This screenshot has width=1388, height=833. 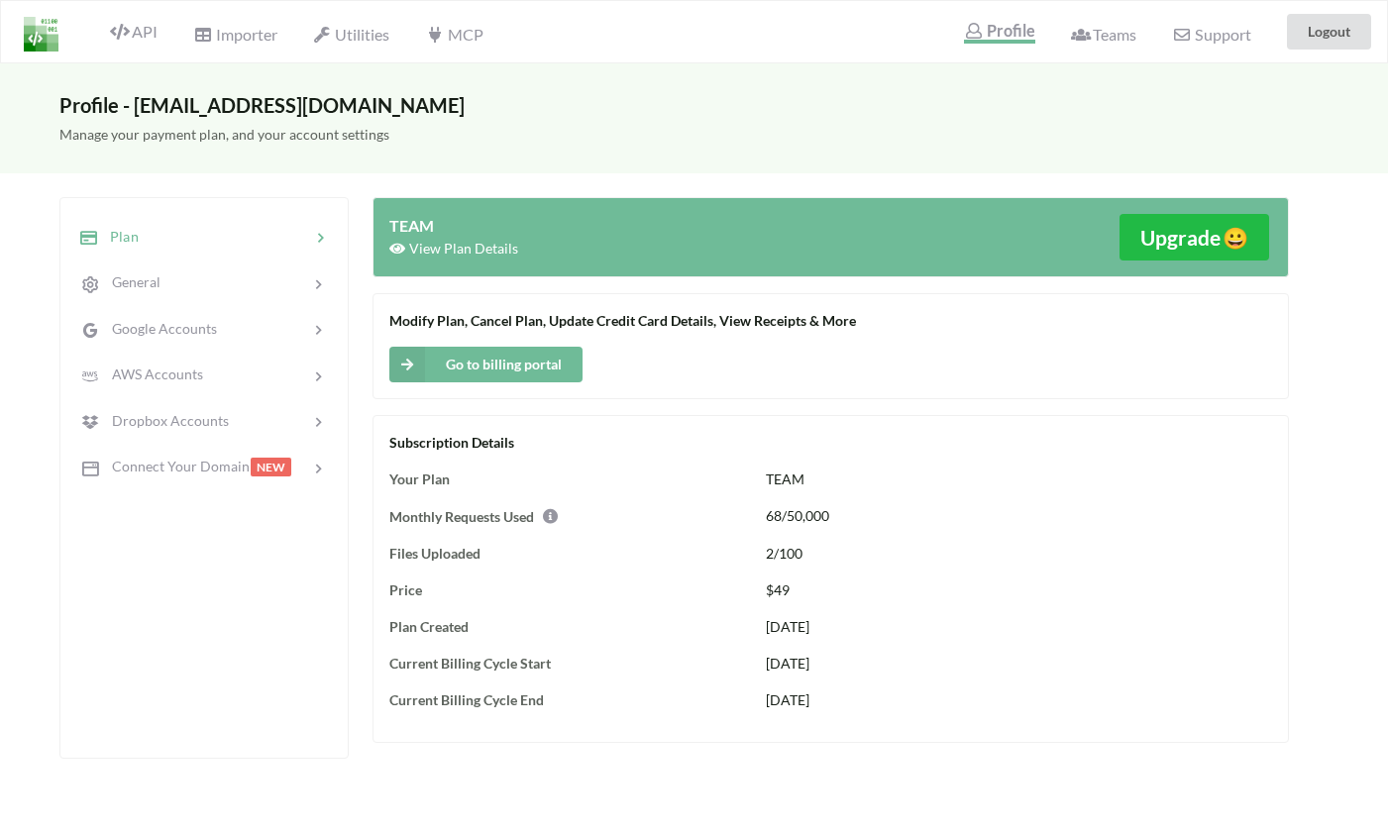 What do you see at coordinates (1234, 237) in the screenshot?
I see `span: smile` at bounding box center [1234, 237].